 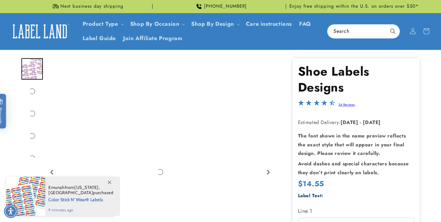 What do you see at coordinates (215, 24) in the screenshot?
I see `summary: Shop By Design` at bounding box center [215, 24].